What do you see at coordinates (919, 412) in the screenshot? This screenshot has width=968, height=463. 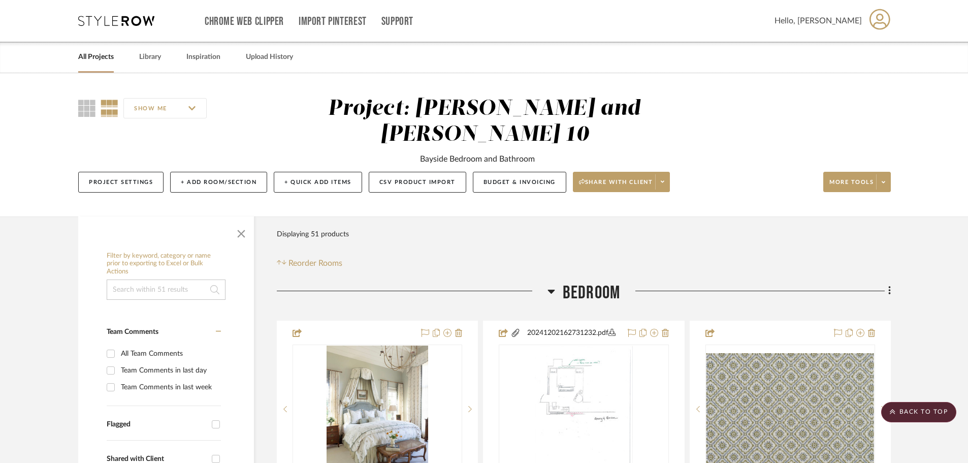 I see `scroll-to-top-button: BACK TO TOP` at bounding box center [919, 412].